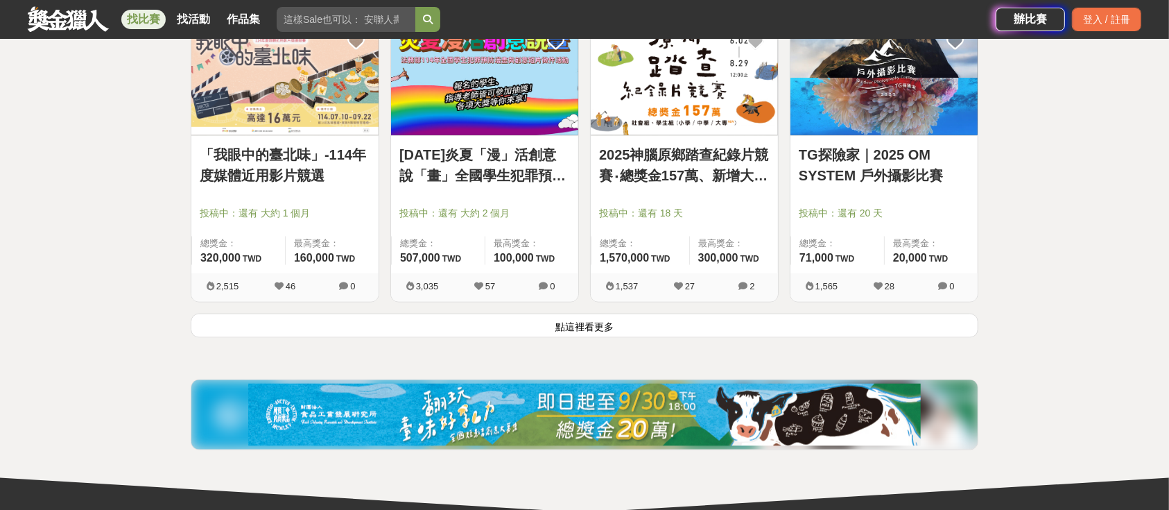 This screenshot has width=1169, height=510. I want to click on a: 「我眼中的臺北味」-114年度媒體近用影片競選, so click(285, 165).